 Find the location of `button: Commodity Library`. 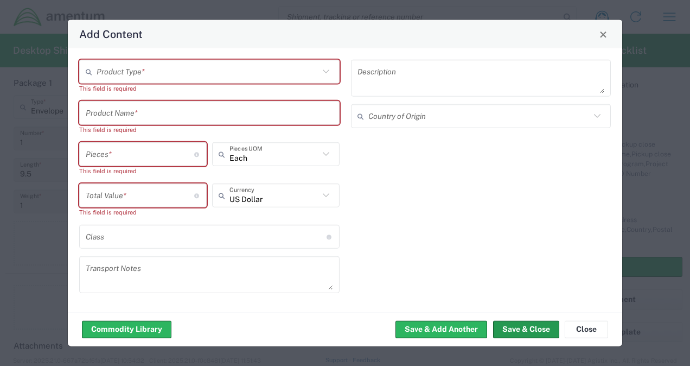

button: Commodity Library is located at coordinates (126, 329).